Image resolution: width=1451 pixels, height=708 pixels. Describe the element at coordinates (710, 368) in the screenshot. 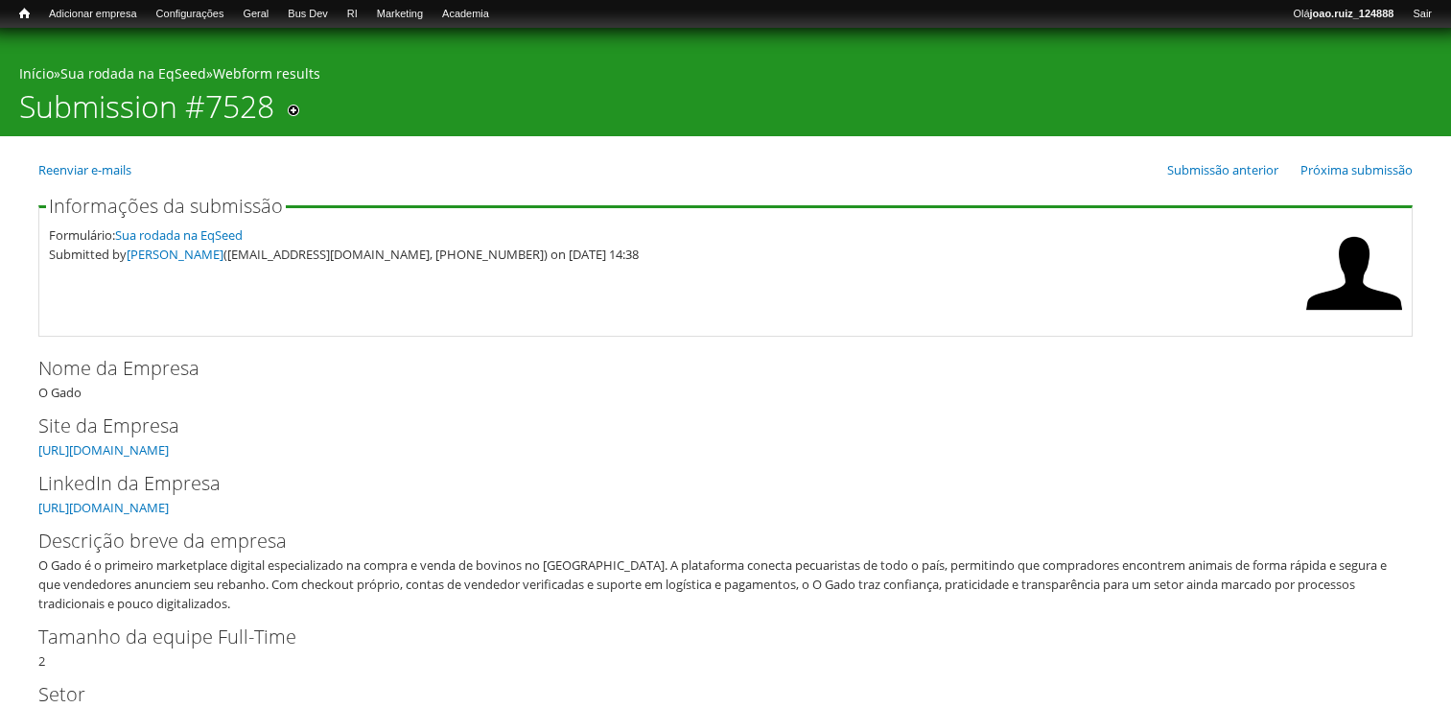

I see `label: Nome da Empresa` at that location.